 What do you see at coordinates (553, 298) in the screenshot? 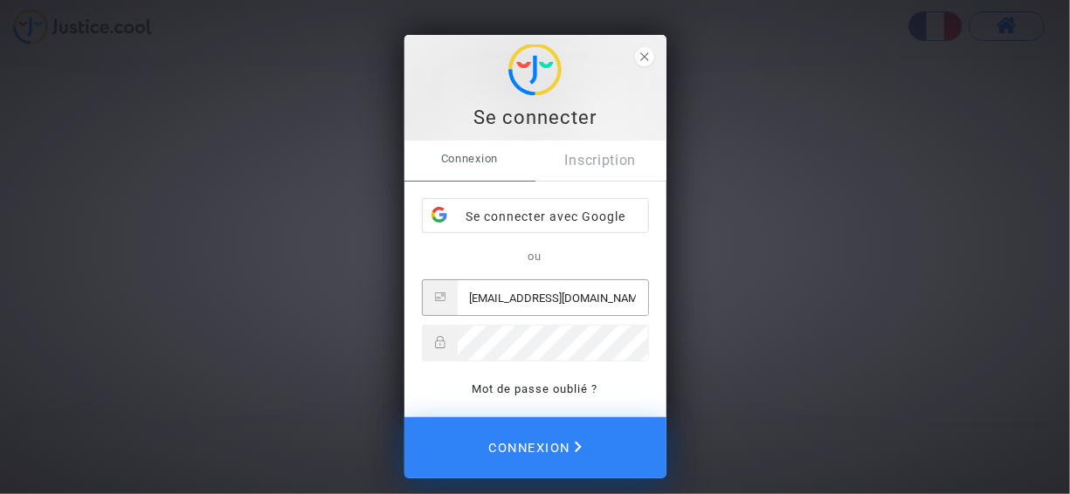
I see `input: Email` at bounding box center [553, 298].